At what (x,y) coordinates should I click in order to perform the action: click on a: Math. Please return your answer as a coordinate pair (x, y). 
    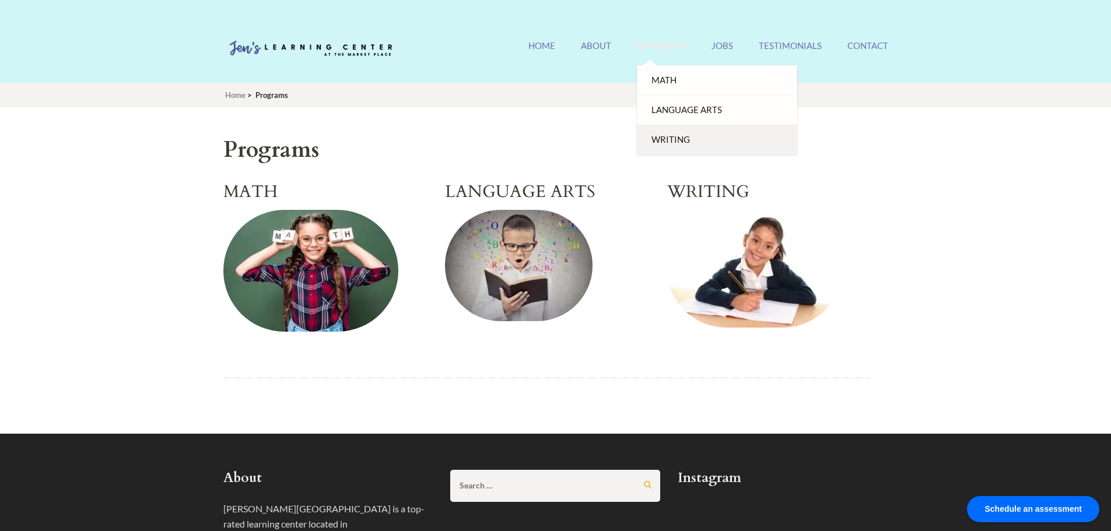
    Looking at the image, I should click on (717, 80).